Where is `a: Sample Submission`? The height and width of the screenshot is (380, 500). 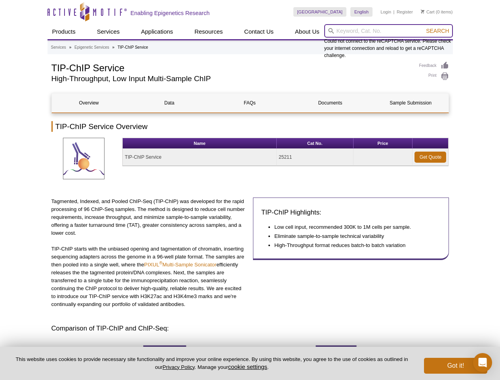 a: Sample Submission is located at coordinates (410, 103).